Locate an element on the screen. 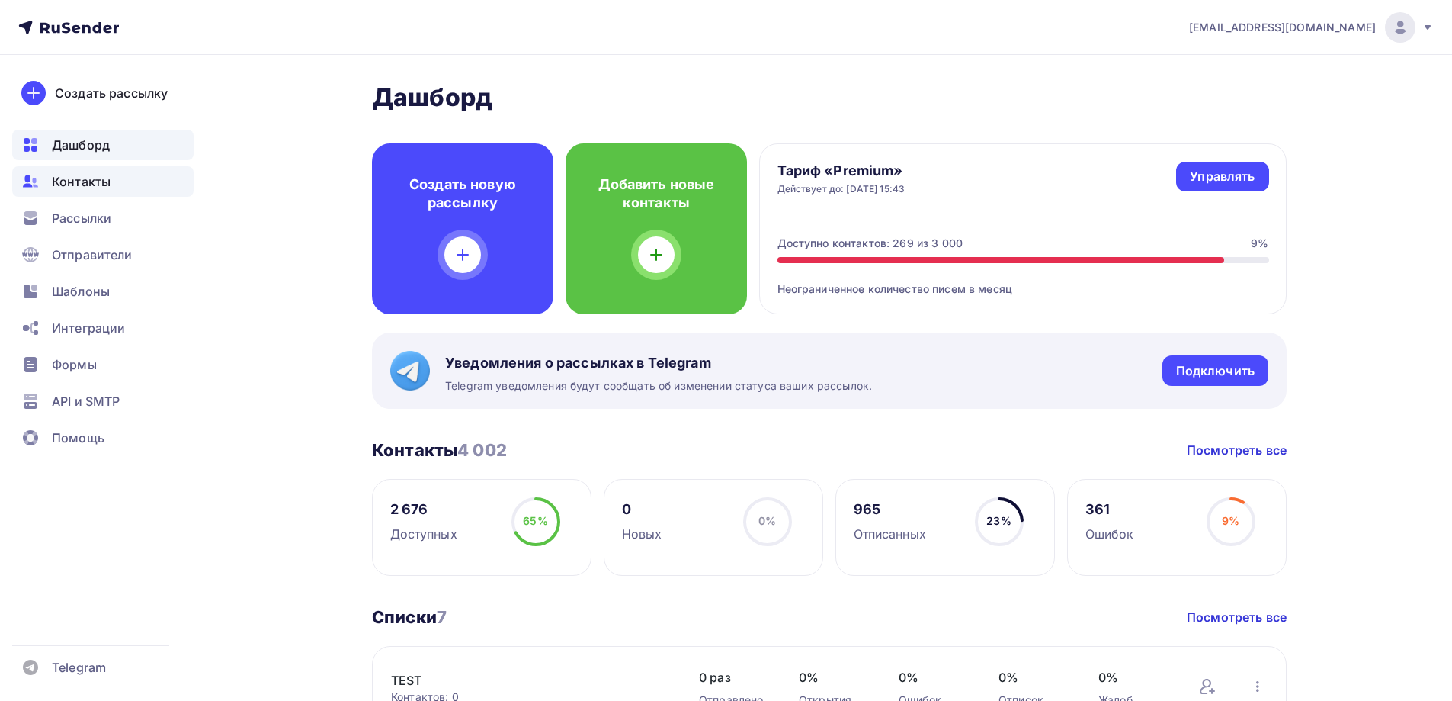  span: Telegram is located at coordinates (79, 667).